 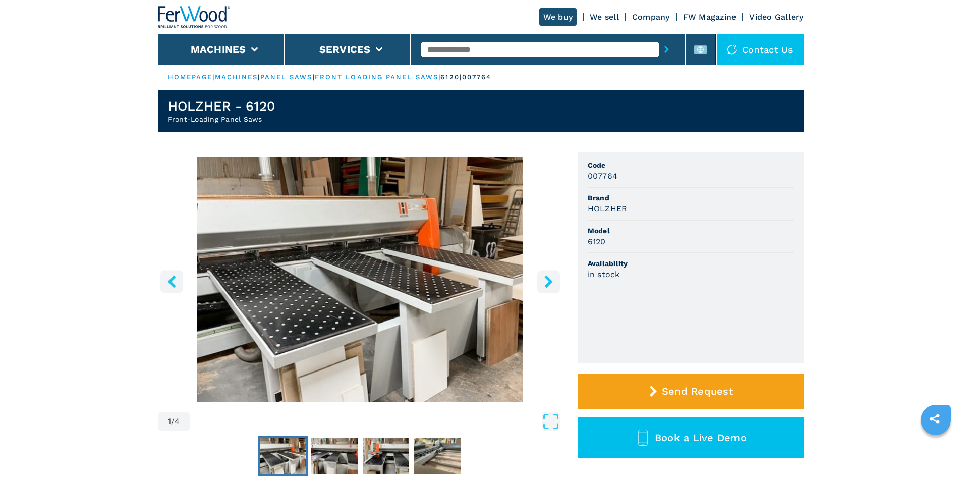 I want to click on img: Ferwood, so click(x=194, y=17).